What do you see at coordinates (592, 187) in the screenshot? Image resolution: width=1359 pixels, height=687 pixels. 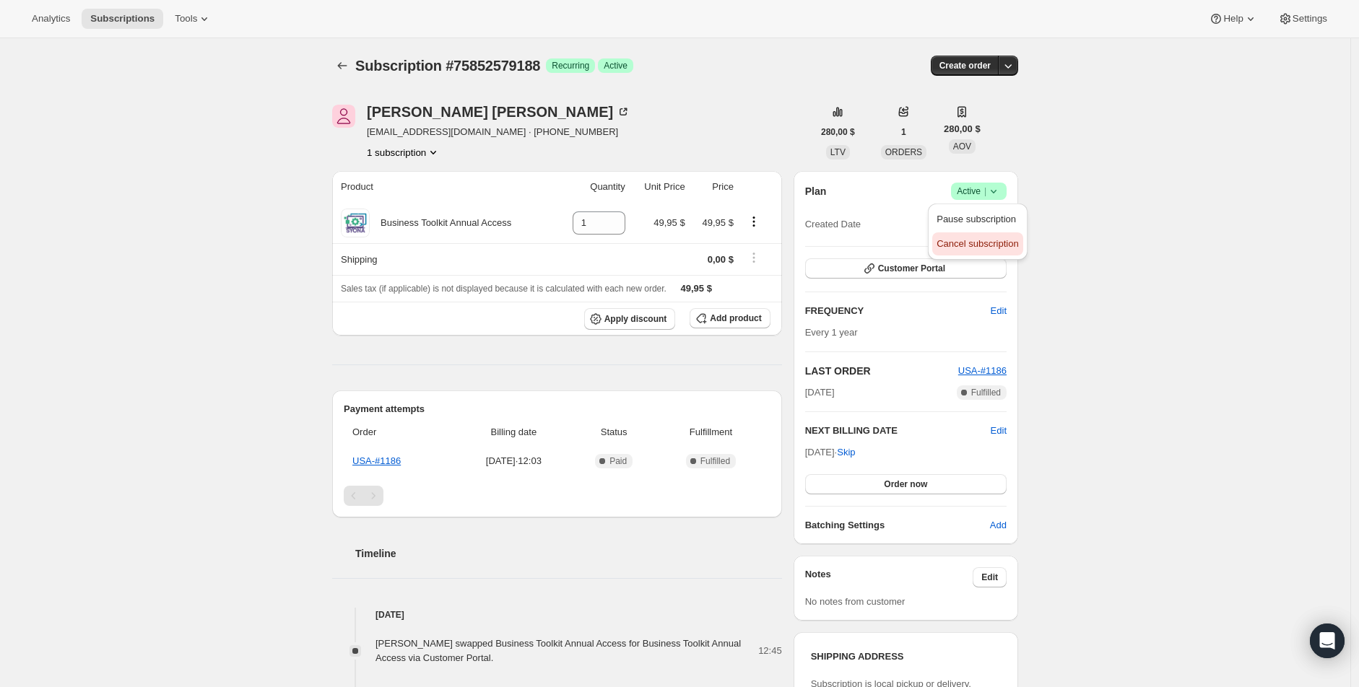 I see `th: Quantity` at bounding box center [592, 187].